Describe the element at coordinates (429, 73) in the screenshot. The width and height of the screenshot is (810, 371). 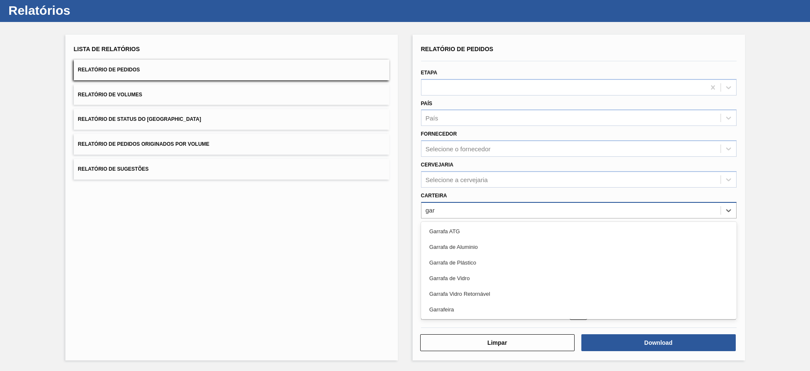
I see `label: Etapa` at that location.